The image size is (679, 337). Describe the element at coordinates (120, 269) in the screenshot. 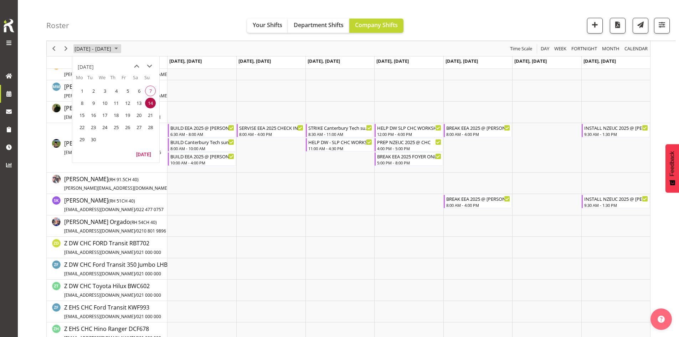

I see `span: Z DW CHC Ford Transit 350 Jumbo LHB202` at that location.